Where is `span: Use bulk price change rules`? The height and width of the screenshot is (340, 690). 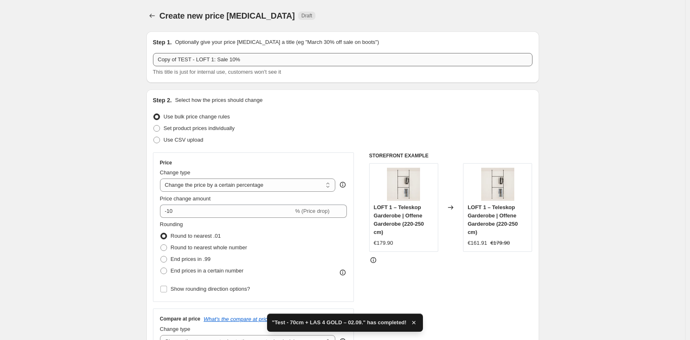
span: Use bulk price change rules is located at coordinates (197, 116).